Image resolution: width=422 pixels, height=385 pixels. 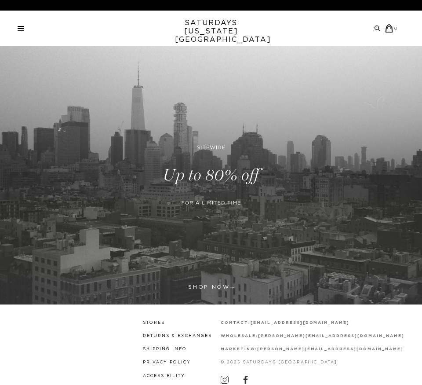 I want to click on a: Stores, so click(x=154, y=322).